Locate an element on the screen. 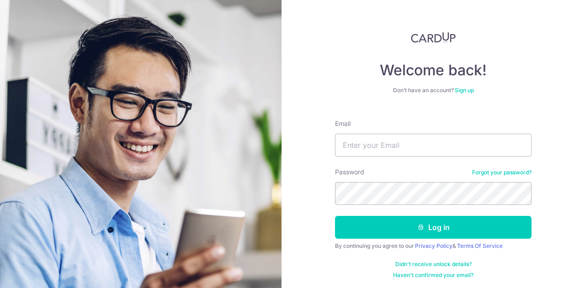 The width and height of the screenshot is (585, 288). label: Email is located at coordinates (343, 124).